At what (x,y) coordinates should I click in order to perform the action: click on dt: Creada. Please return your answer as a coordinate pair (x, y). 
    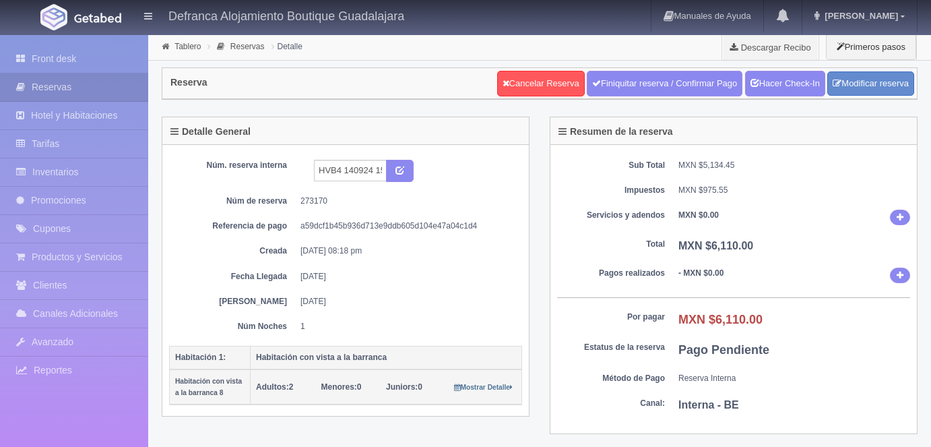
    Looking at the image, I should click on (233, 251).